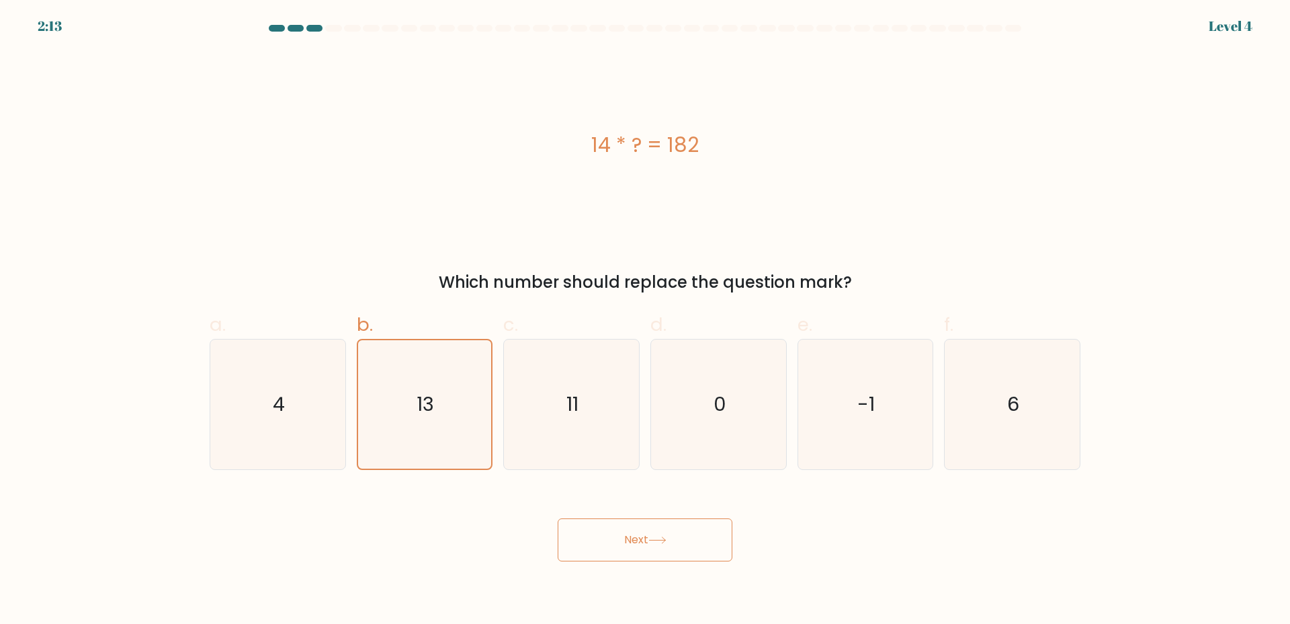  I want to click on text: 4, so click(279, 404).